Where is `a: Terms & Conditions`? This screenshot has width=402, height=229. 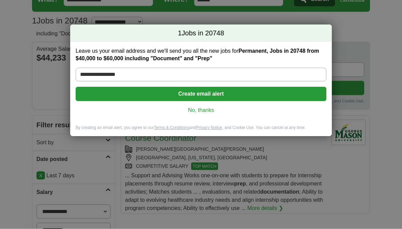 a: Terms & Conditions is located at coordinates (171, 128).